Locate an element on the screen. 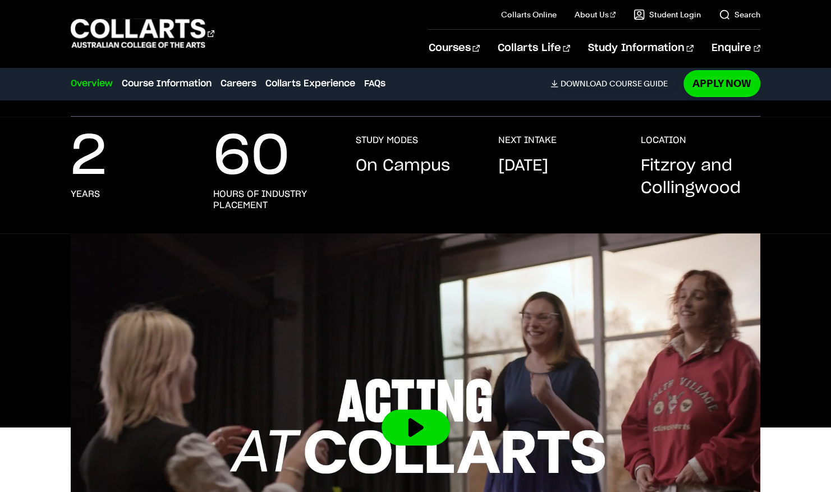 The height and width of the screenshot is (492, 831). a: Enquire is located at coordinates (736, 48).